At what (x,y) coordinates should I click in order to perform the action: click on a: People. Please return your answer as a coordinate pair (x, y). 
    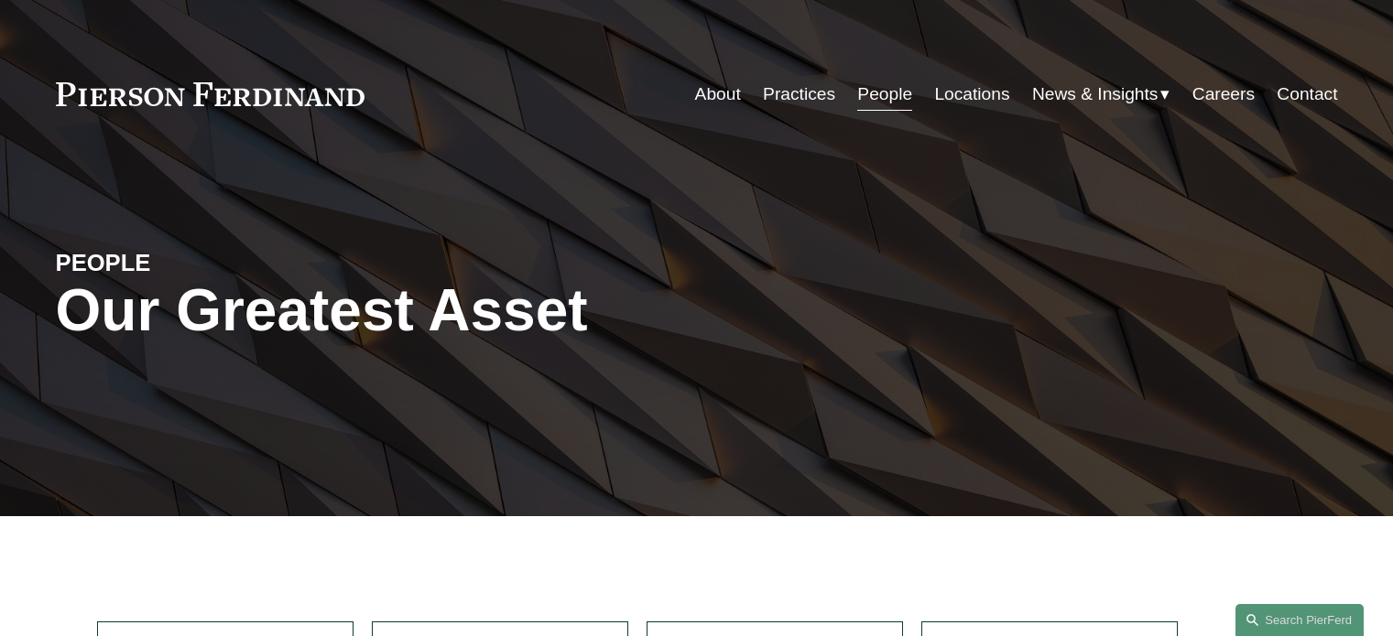
    Looking at the image, I should click on (884, 94).